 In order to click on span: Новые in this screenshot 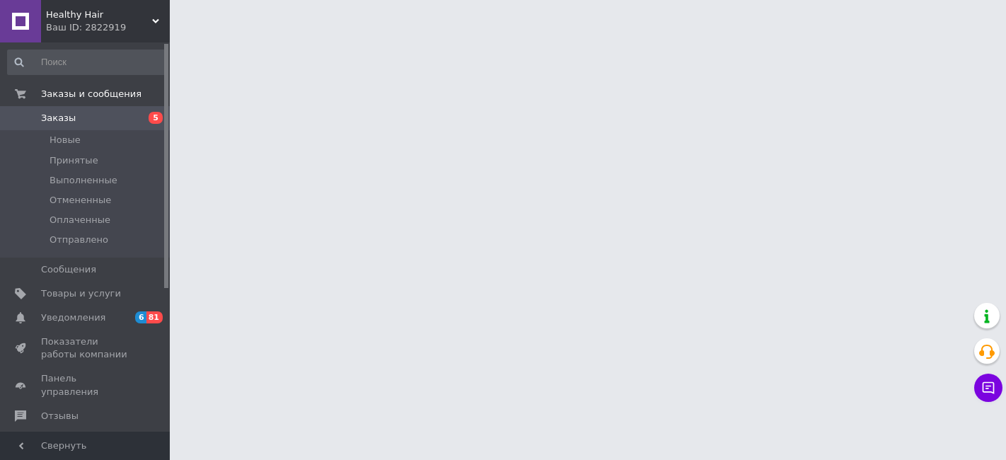, I will do `click(65, 140)`.